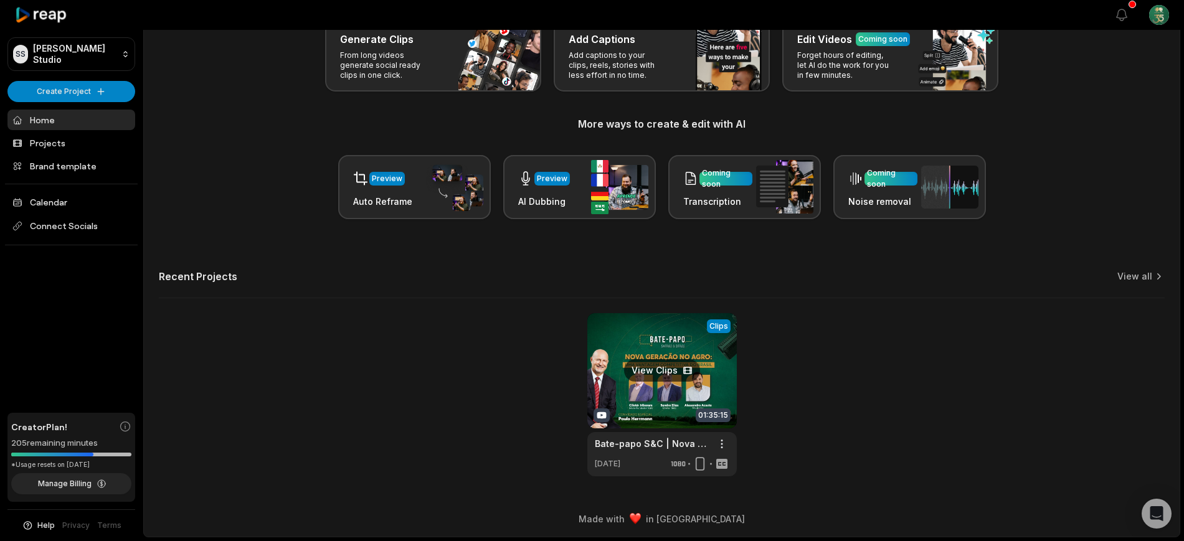 The width and height of the screenshot is (1184, 541). What do you see at coordinates (717, 201) in the screenshot?
I see `h3: Transcription` at bounding box center [717, 201].